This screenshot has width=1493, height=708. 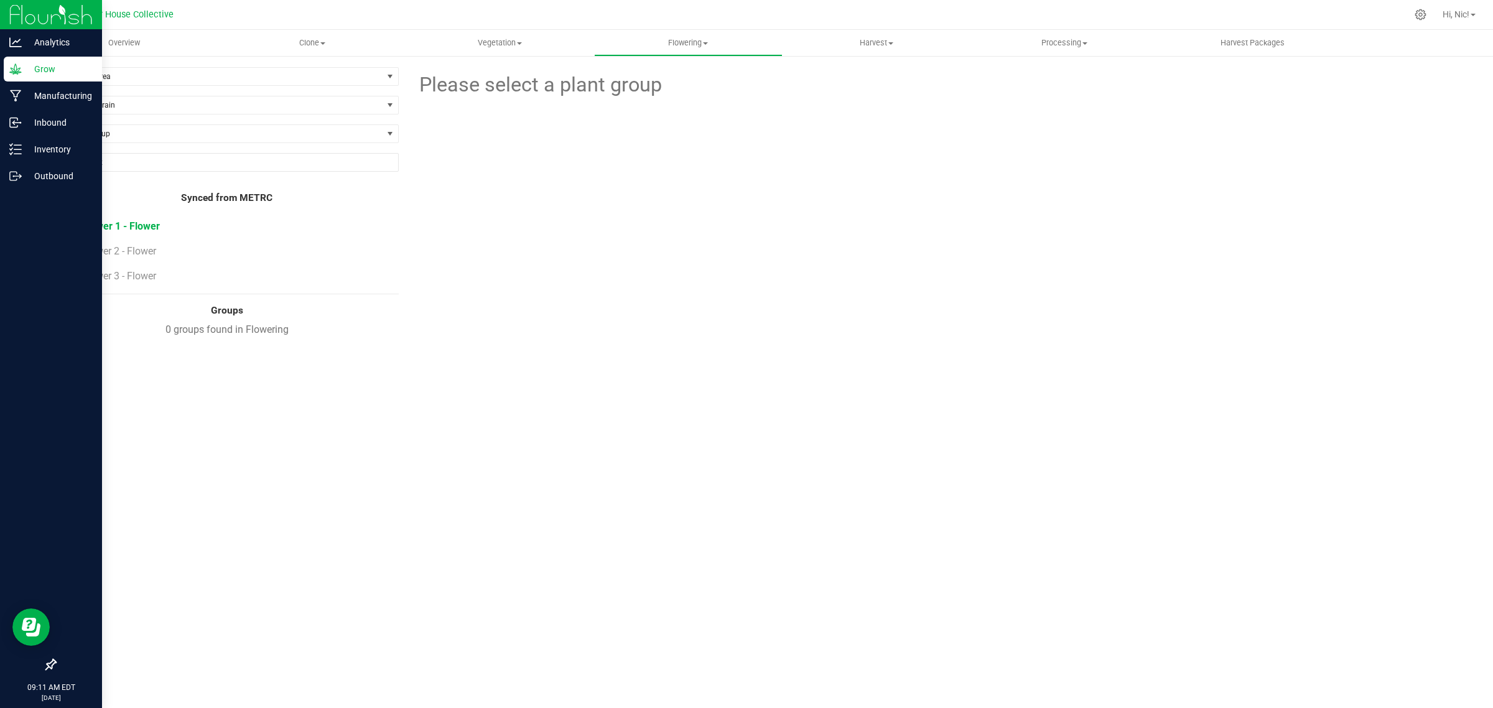 What do you see at coordinates (877, 43) in the screenshot?
I see `span: Harvest` at bounding box center [877, 43].